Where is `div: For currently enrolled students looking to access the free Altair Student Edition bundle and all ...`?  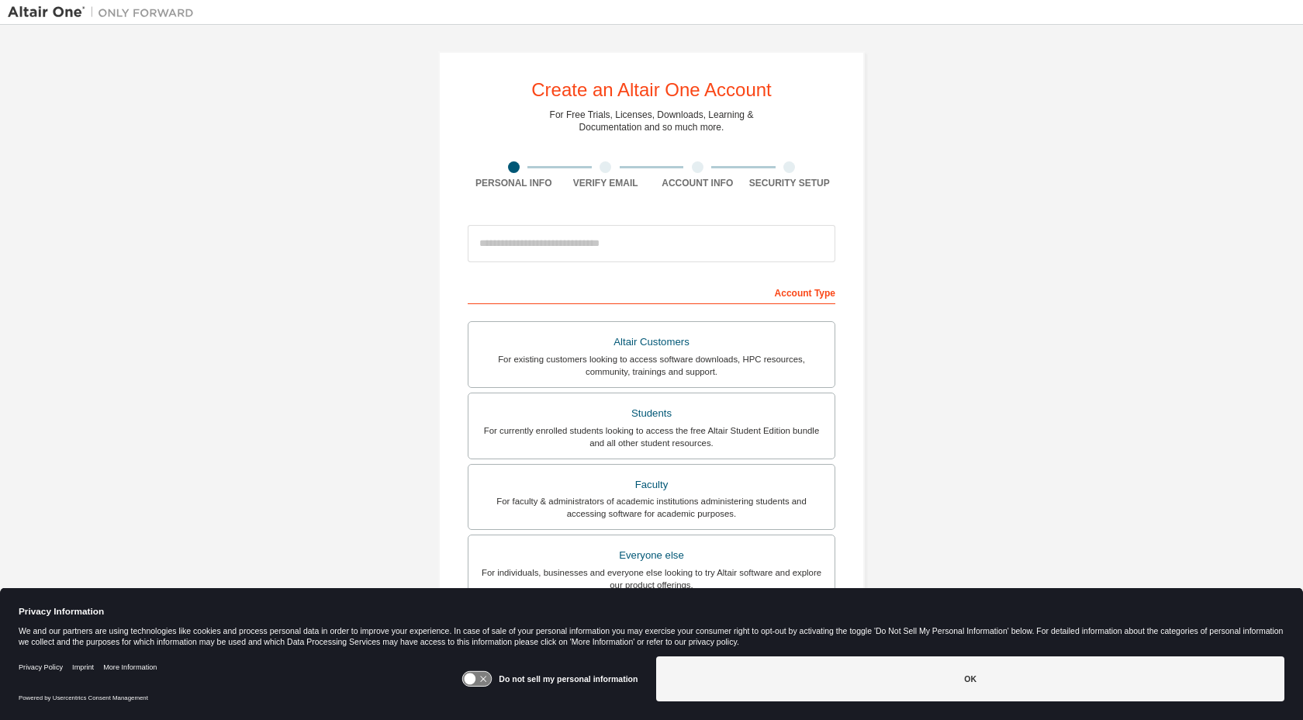
div: For currently enrolled students looking to access the free Altair Student Edition bundle and all ... is located at coordinates (651, 437).